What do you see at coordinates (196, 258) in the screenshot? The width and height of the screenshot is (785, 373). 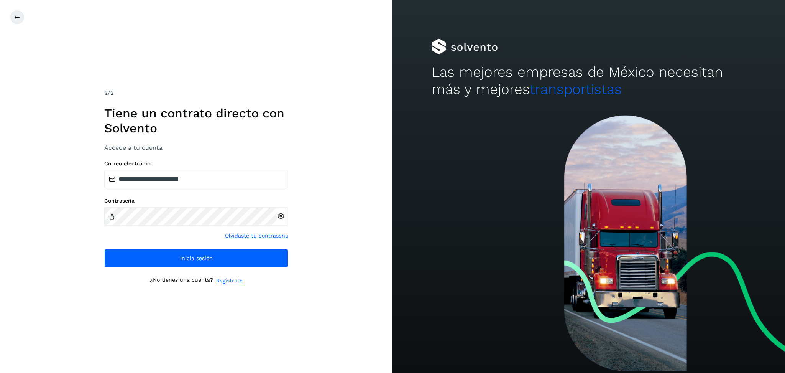 I see `button: Inicia sesión` at bounding box center [196, 258].